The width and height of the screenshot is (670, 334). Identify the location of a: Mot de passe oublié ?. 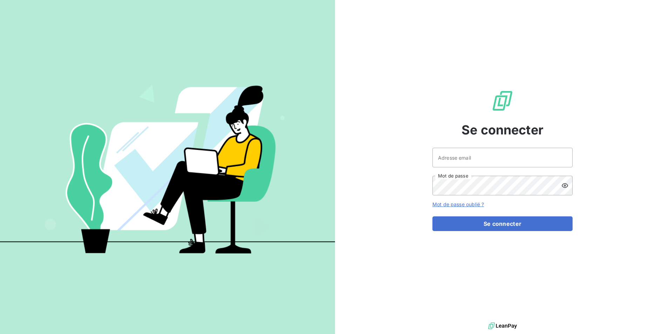
(458, 204).